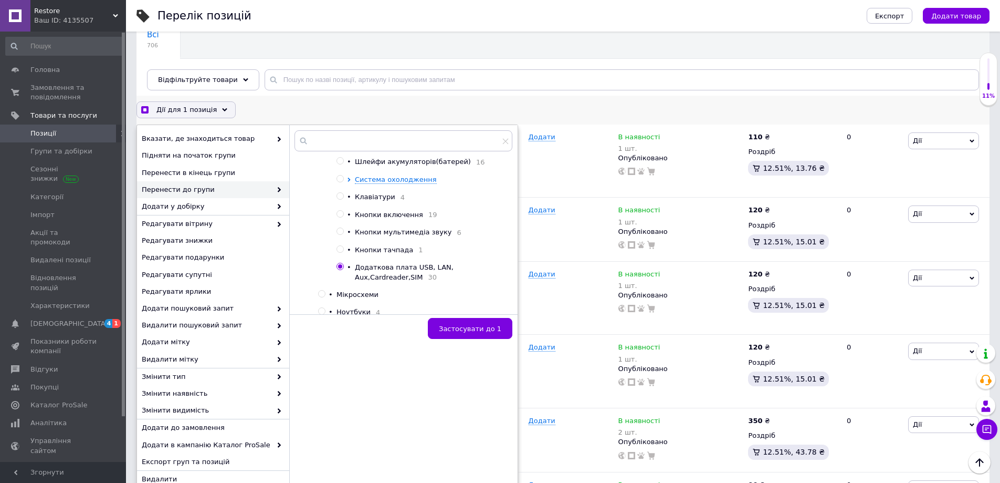 The height and width of the screenshot is (483, 1000). I want to click on span: 4, so click(109, 323).